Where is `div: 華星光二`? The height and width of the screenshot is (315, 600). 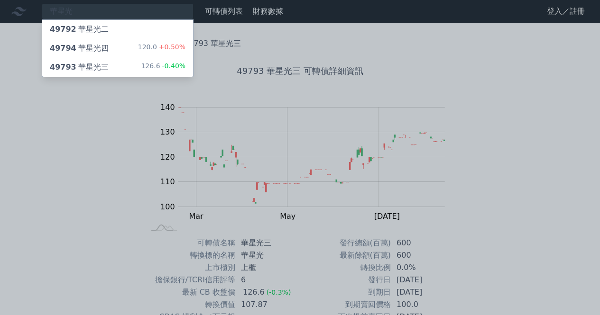 div: 華星光二 is located at coordinates (79, 29).